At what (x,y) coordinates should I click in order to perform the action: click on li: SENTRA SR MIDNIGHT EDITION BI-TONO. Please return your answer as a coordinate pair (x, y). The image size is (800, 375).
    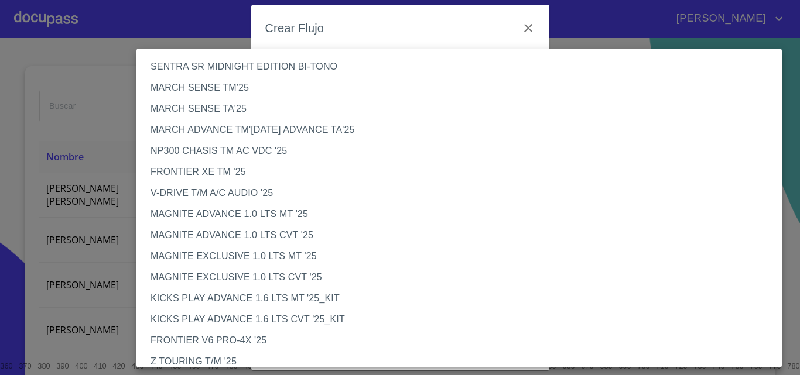
    Looking at the image, I should click on (463, 67).